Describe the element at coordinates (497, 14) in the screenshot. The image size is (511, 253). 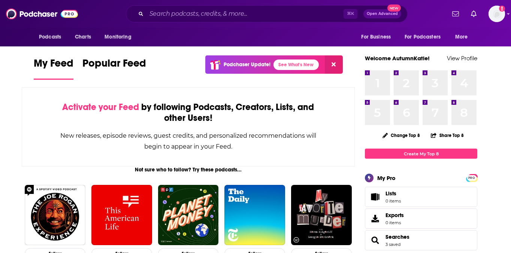
I see `span: Logged in as AutumnKatie` at that location.